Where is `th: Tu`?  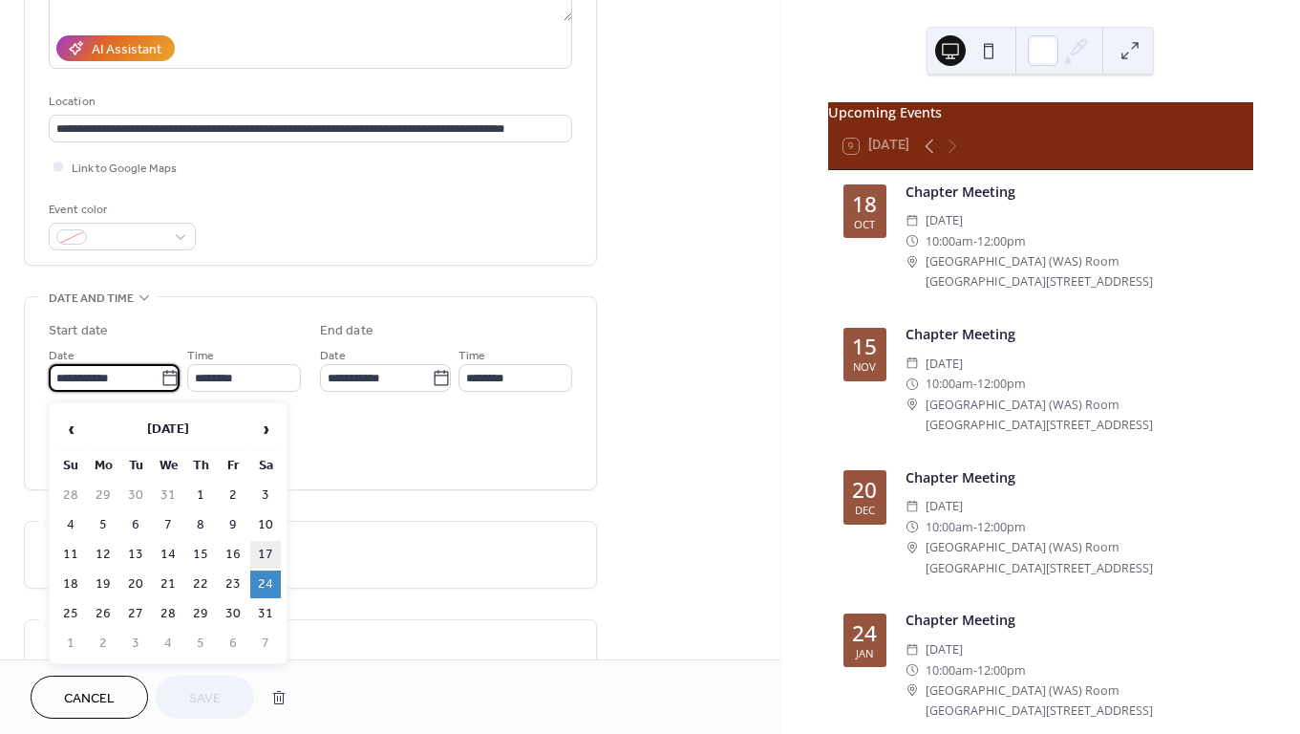
th: Tu is located at coordinates (136, 465).